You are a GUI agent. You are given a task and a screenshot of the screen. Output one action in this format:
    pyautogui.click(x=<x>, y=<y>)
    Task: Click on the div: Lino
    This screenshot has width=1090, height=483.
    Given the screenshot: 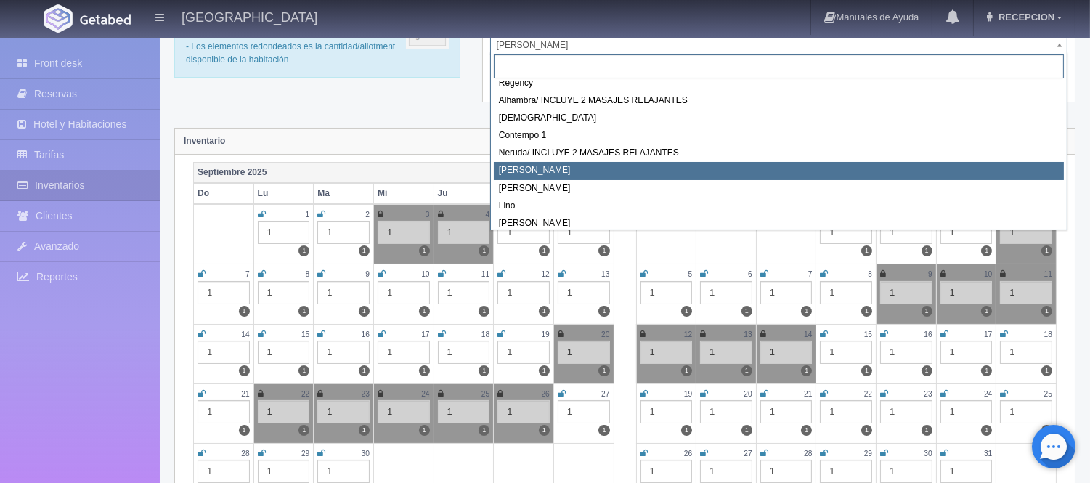 What is the action you would take?
    pyautogui.click(x=778, y=206)
    